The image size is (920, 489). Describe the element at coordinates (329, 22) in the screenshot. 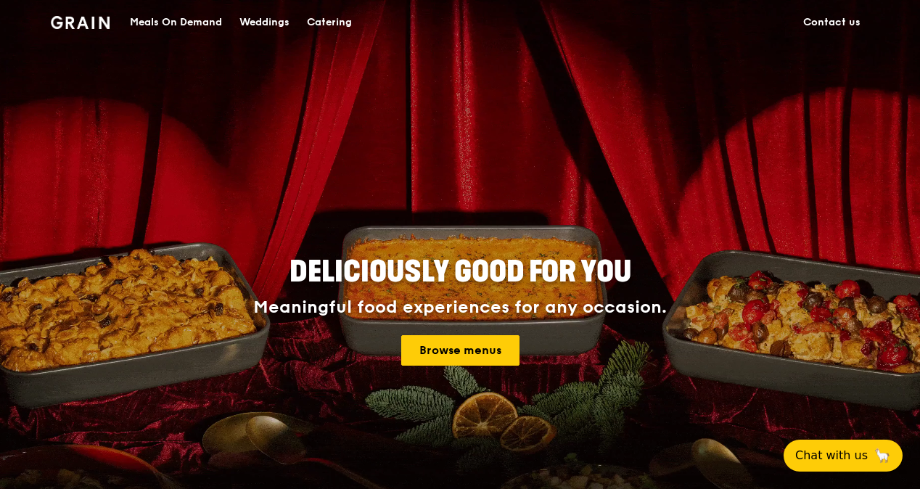

I see `div: Catering` at that location.